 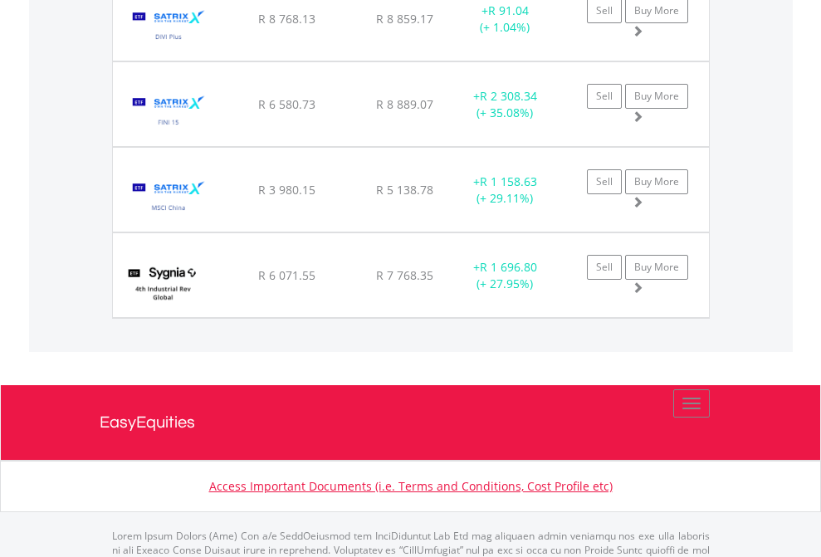 What do you see at coordinates (286, 275) in the screenshot?
I see `span: R 6 071.55` at bounding box center [286, 275].